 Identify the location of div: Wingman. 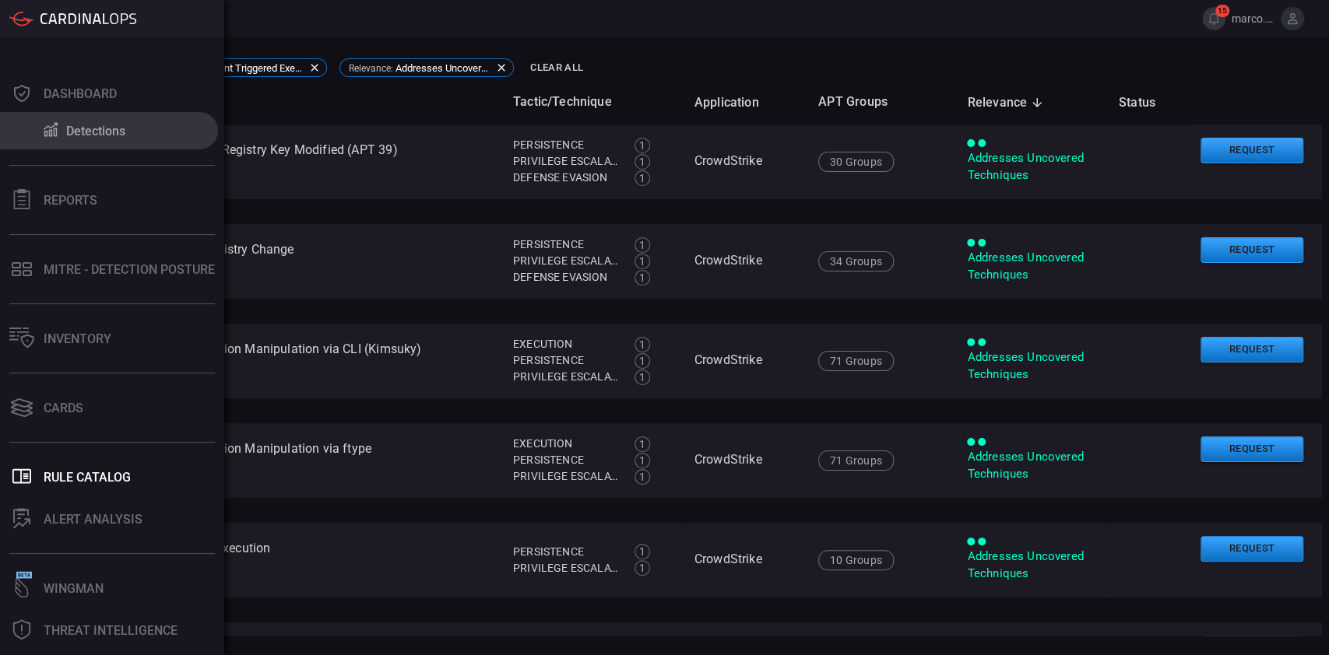
(73, 588).